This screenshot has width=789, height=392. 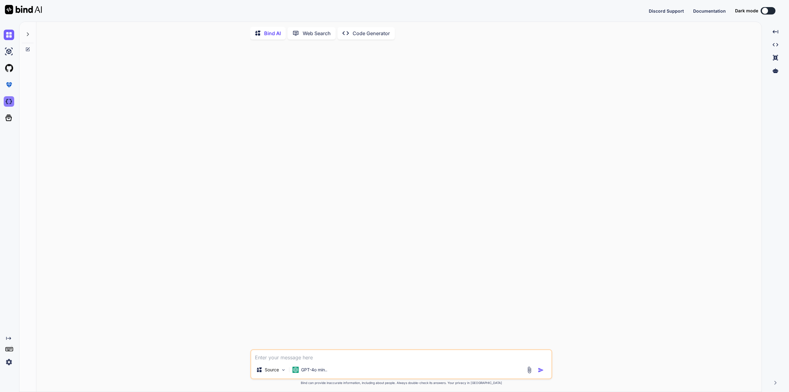 What do you see at coordinates (9, 68) in the screenshot?
I see `img: githubLight` at bounding box center [9, 68].